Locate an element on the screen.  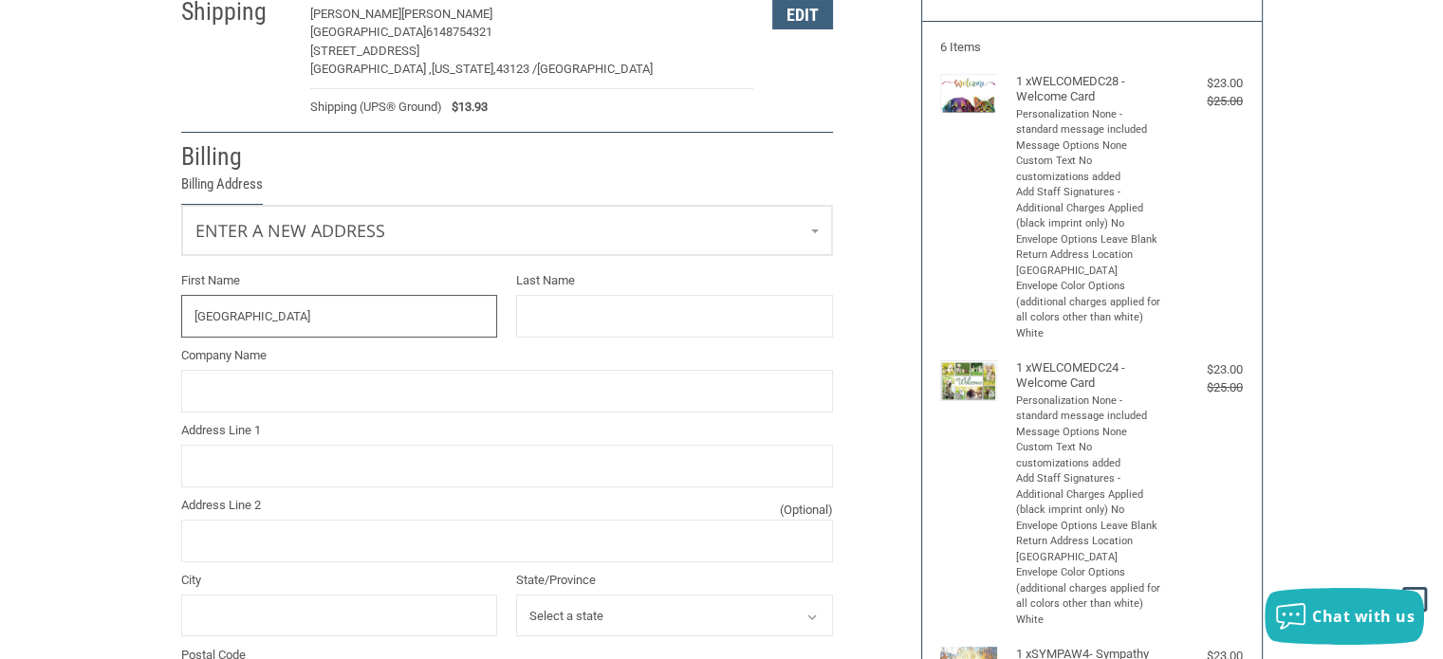
label: First Name is located at coordinates (340, 281).